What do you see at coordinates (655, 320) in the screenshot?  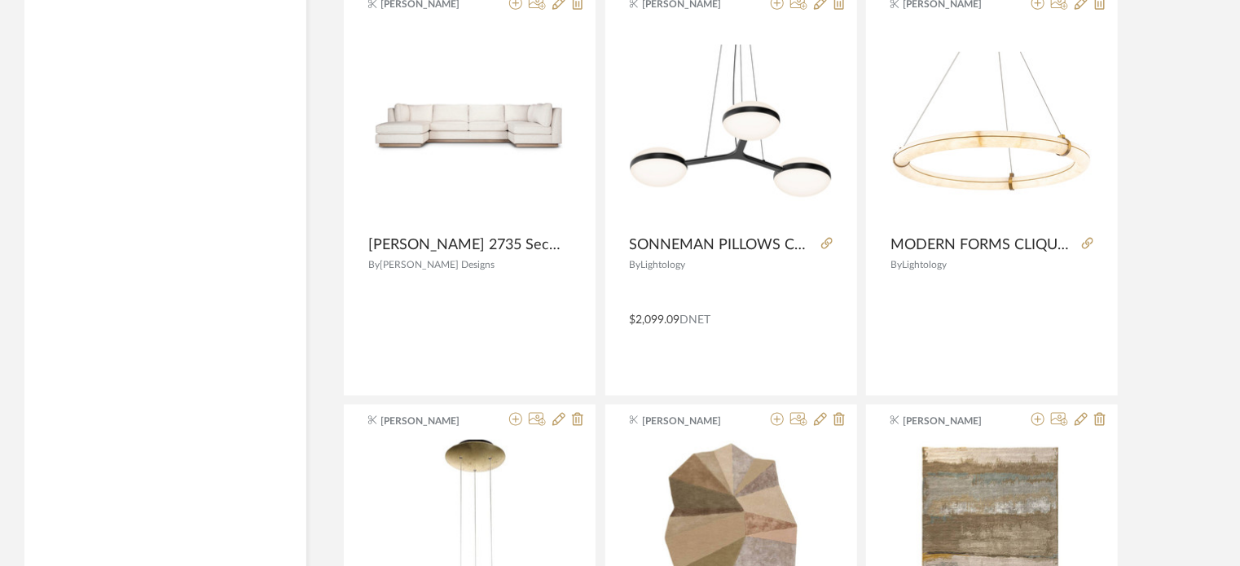 I see `span: $2,099.09` at bounding box center [655, 320].